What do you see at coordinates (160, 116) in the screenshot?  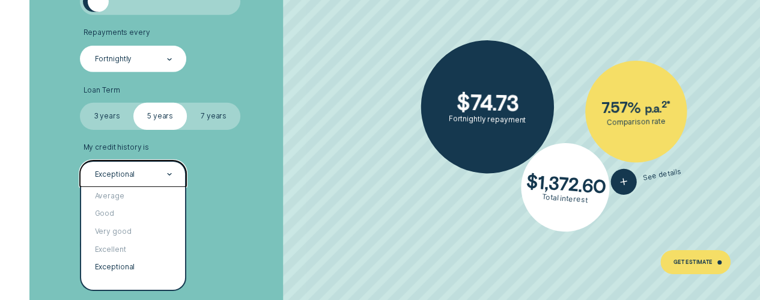 I see `label: 5 years` at bounding box center [160, 116].